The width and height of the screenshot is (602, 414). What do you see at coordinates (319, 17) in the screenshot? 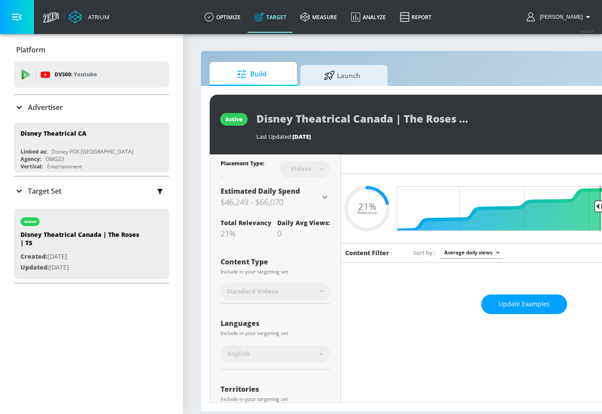
I see `a: measure` at bounding box center [319, 17].